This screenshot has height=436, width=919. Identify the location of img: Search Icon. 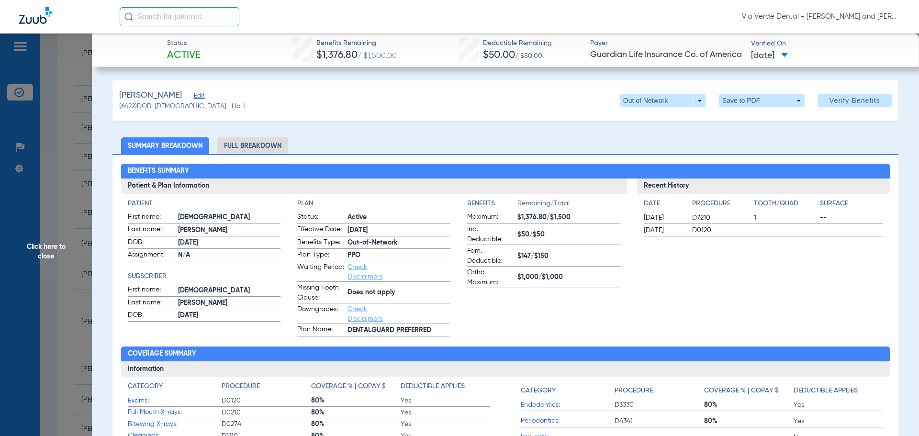
(129, 17).